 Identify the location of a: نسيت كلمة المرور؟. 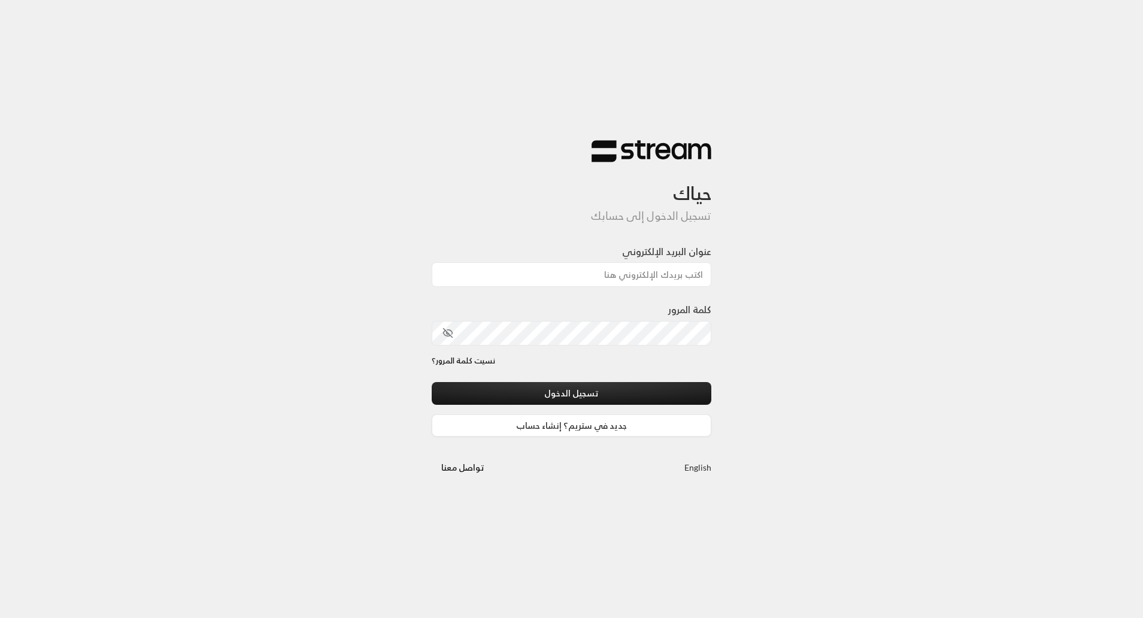
(463, 361).